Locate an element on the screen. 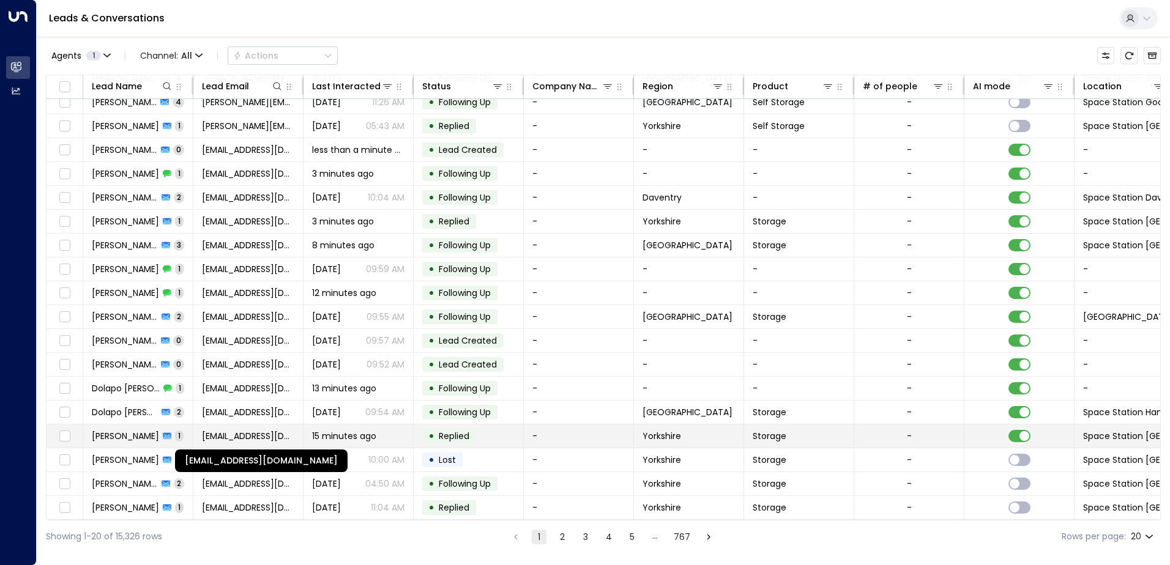 This screenshot has height=565, width=1170. div: Lead Email is located at coordinates (242, 86).